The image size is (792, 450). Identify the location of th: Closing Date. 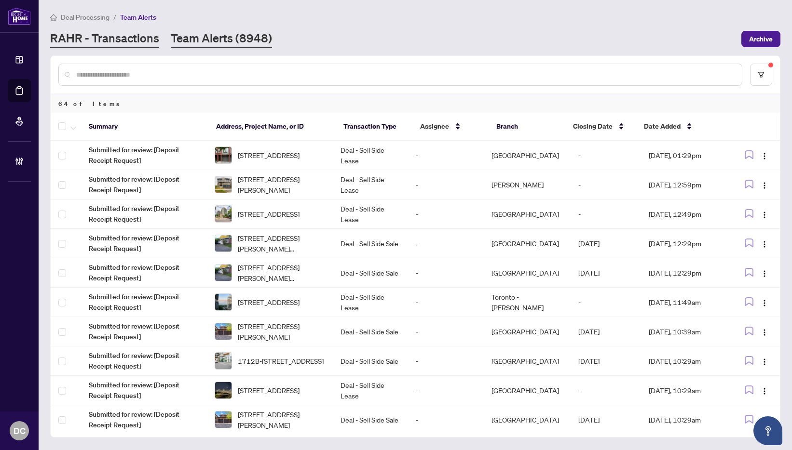
(601, 127).